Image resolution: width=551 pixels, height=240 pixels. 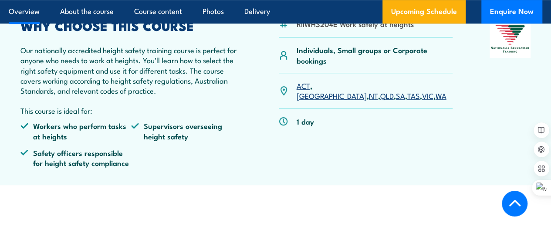 What do you see at coordinates (375, 55) in the screenshot?
I see `p: Individuals, Small groups or Corporate bookings` at bounding box center [375, 55].